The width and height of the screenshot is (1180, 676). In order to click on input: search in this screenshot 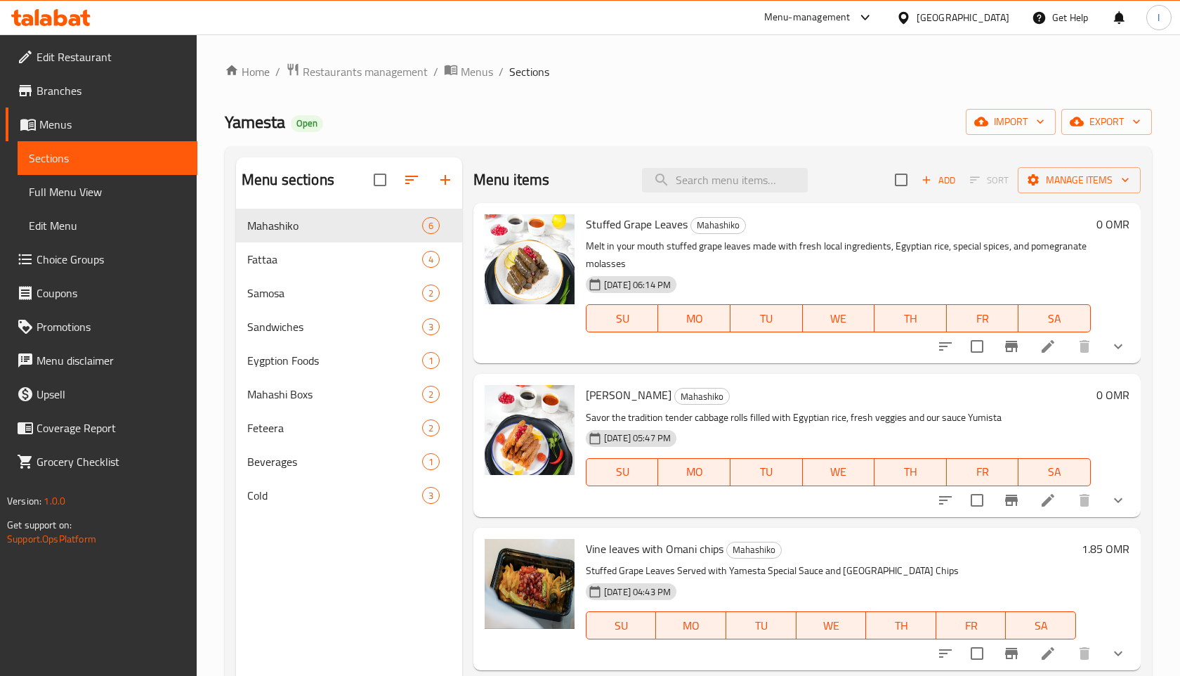, I will do `click(725, 180)`.